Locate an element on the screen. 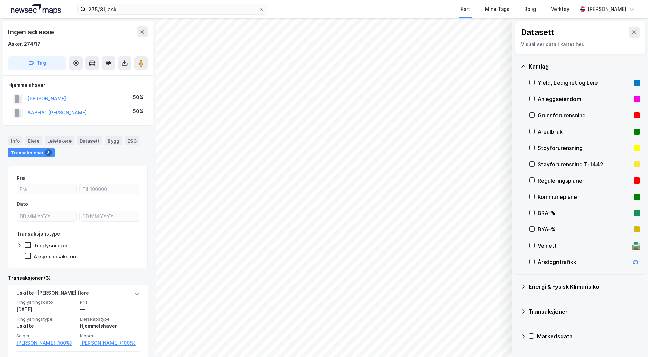 This screenshot has width=648, height=357. div: Yield, Ledighet og Leie is located at coordinates (585, 83).